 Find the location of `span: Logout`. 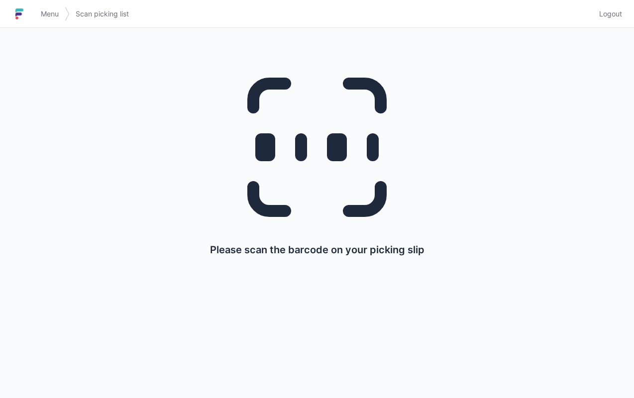

span: Logout is located at coordinates (611, 14).